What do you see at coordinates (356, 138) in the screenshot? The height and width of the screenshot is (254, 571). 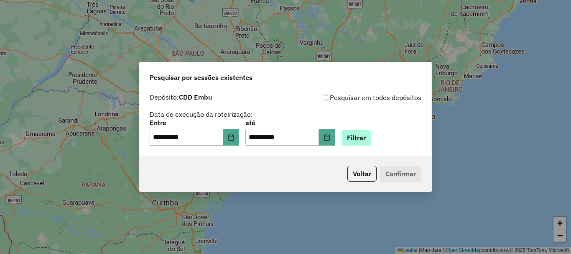 I see `button: Filtrar` at bounding box center [356, 138].